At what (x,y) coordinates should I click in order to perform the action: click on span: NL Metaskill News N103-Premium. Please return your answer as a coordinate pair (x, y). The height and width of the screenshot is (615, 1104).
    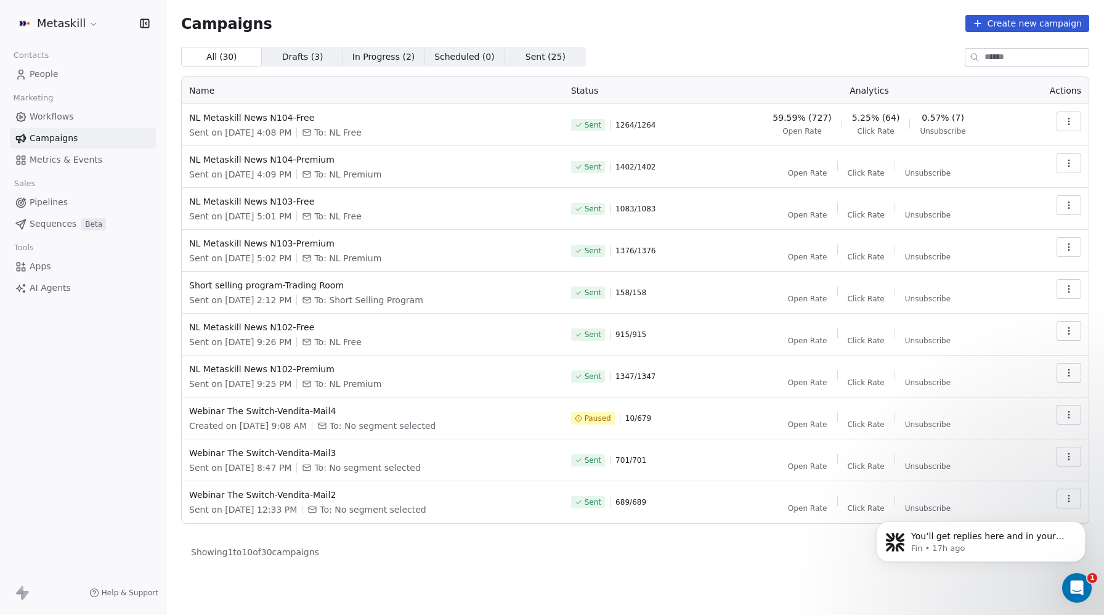
    Looking at the image, I should click on (373, 243).